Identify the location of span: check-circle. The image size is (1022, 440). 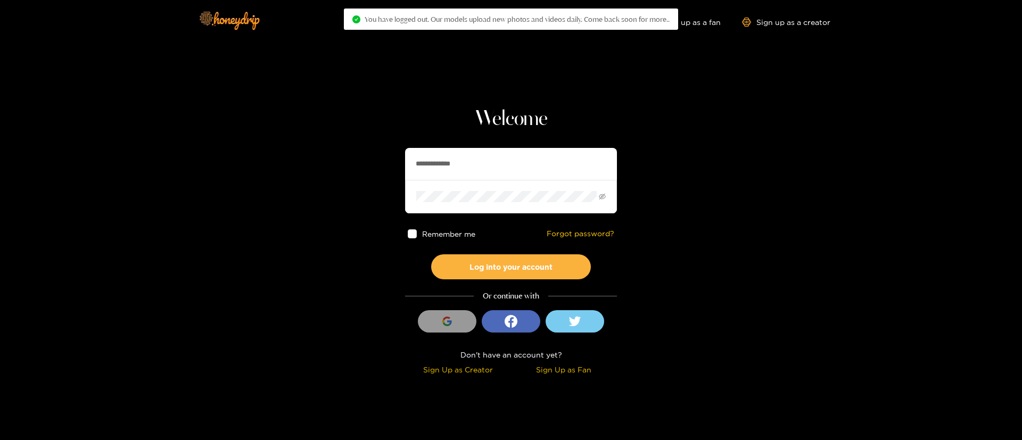
(356, 19).